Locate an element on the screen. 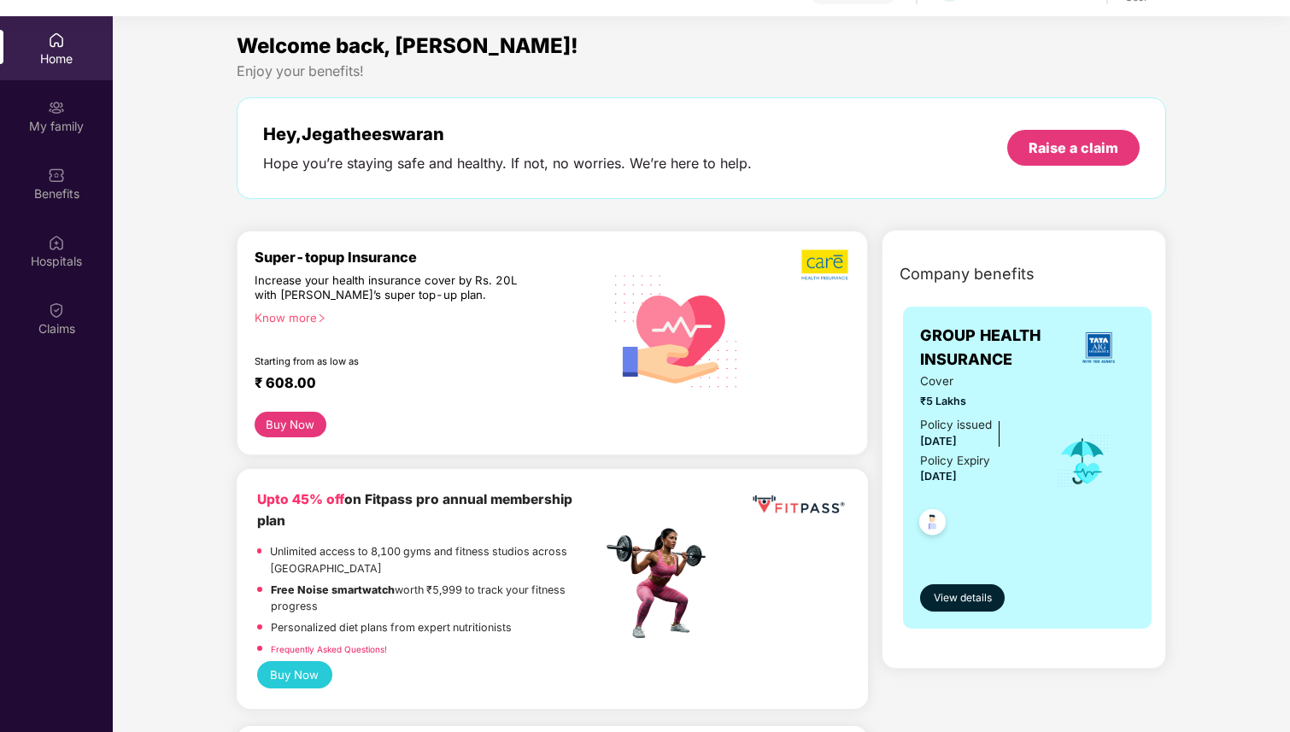  span: View details is located at coordinates (963, 598).